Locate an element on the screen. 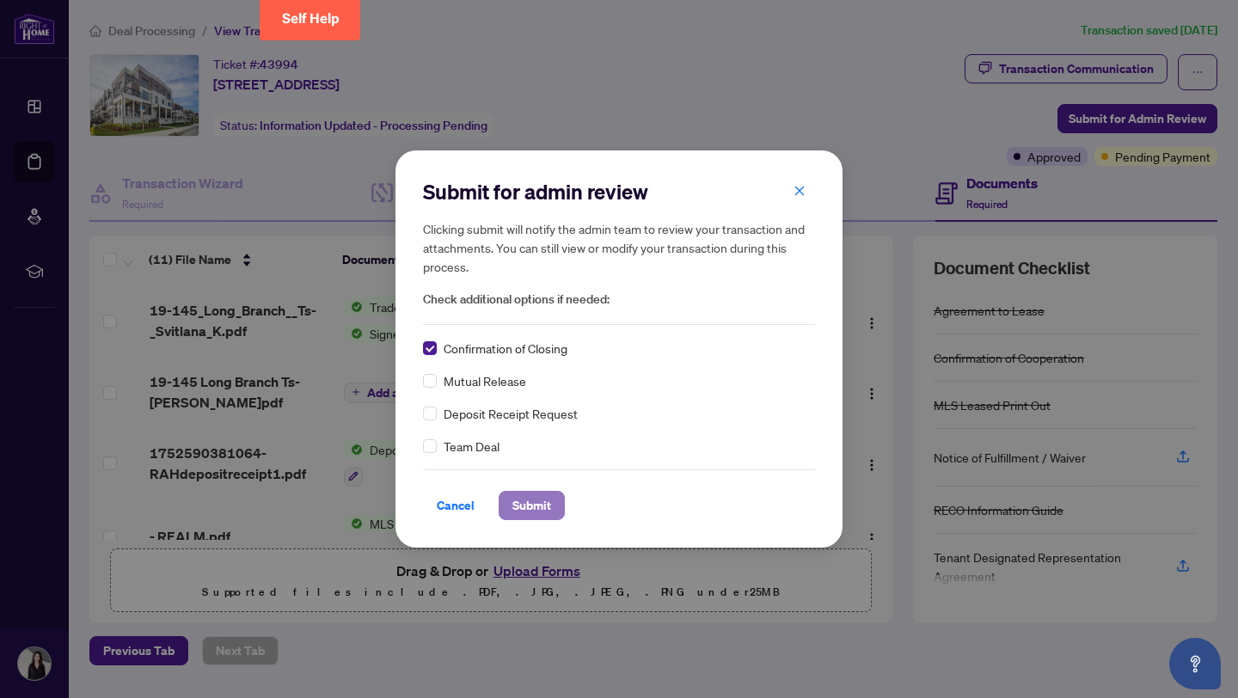 This screenshot has height=698, width=1238. span: Deposit Receipt Request is located at coordinates (511, 413).